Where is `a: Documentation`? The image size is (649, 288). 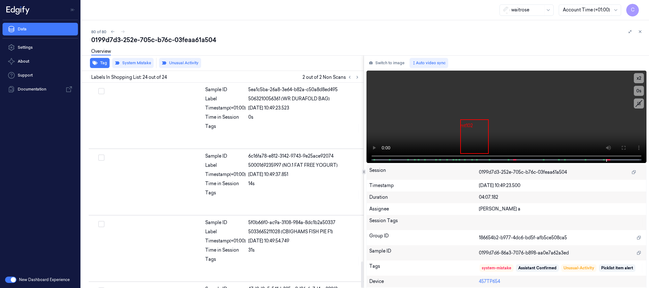
a: Documentation is located at coordinates (40, 89).